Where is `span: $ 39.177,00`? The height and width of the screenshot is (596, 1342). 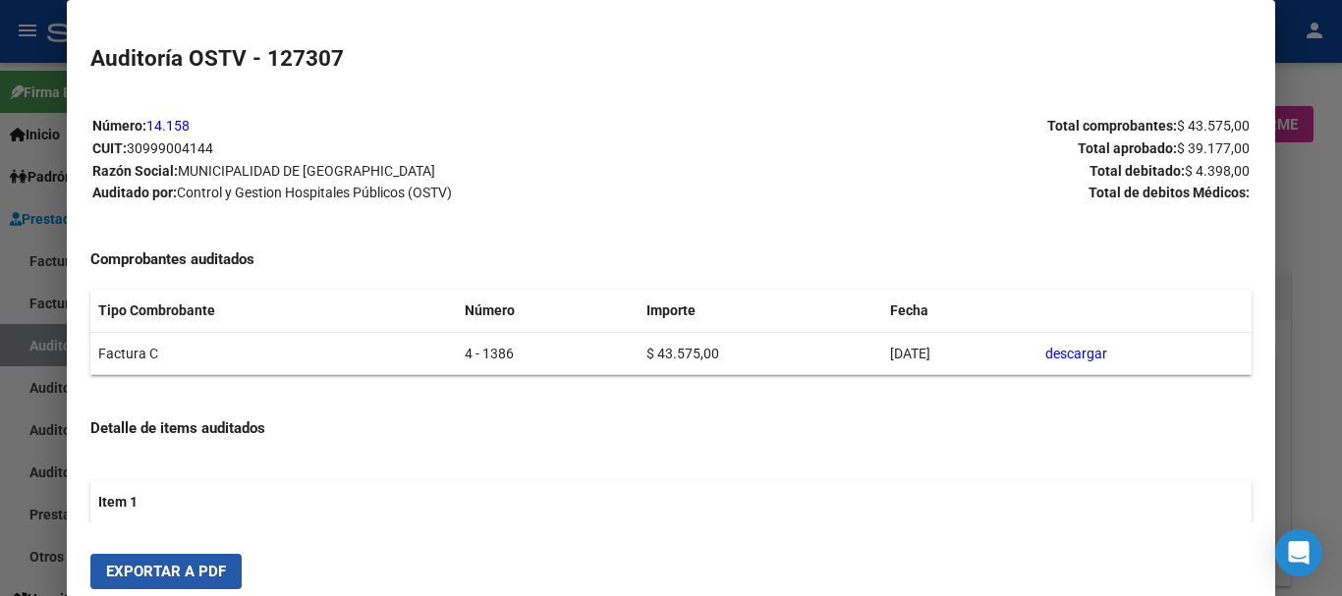 span: $ 39.177,00 is located at coordinates (1213, 148).